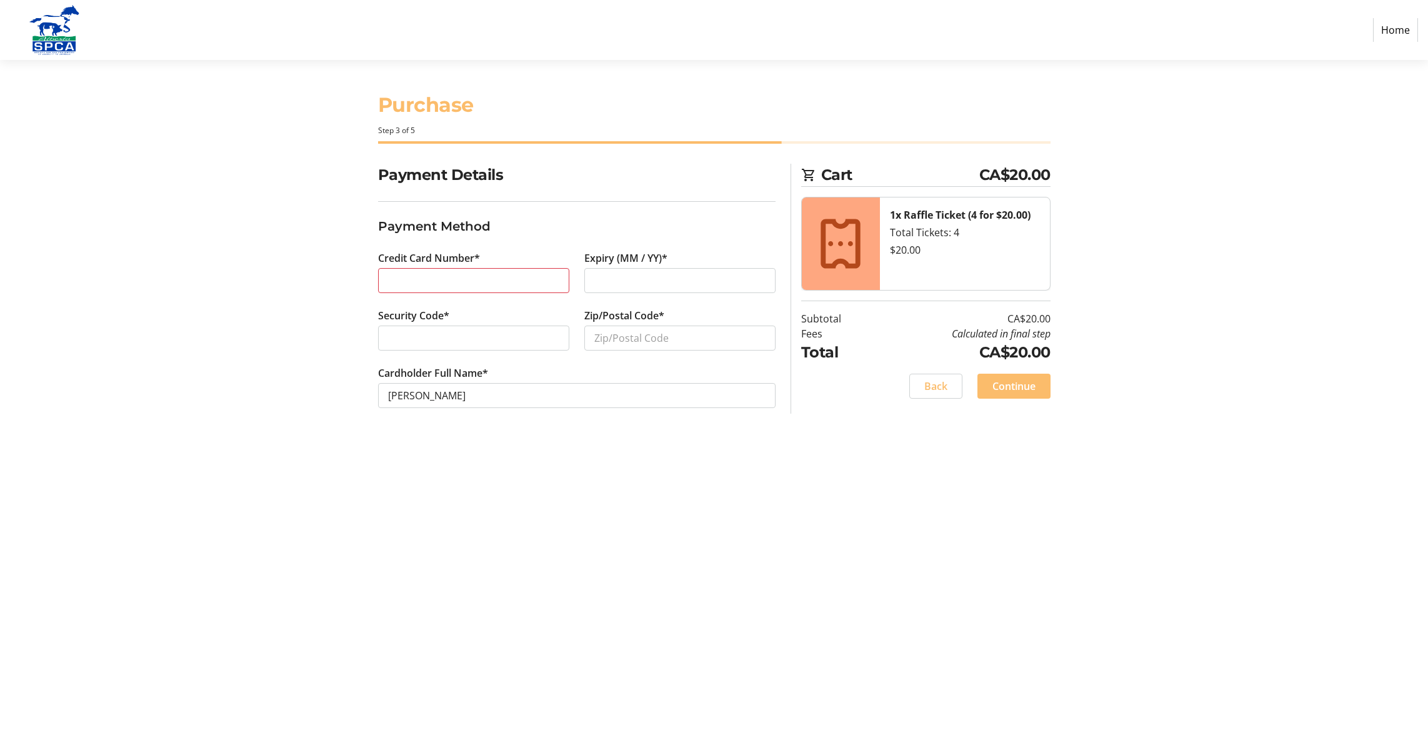  Describe the element at coordinates (577, 226) in the screenshot. I see `h3: Payment Method` at that location.